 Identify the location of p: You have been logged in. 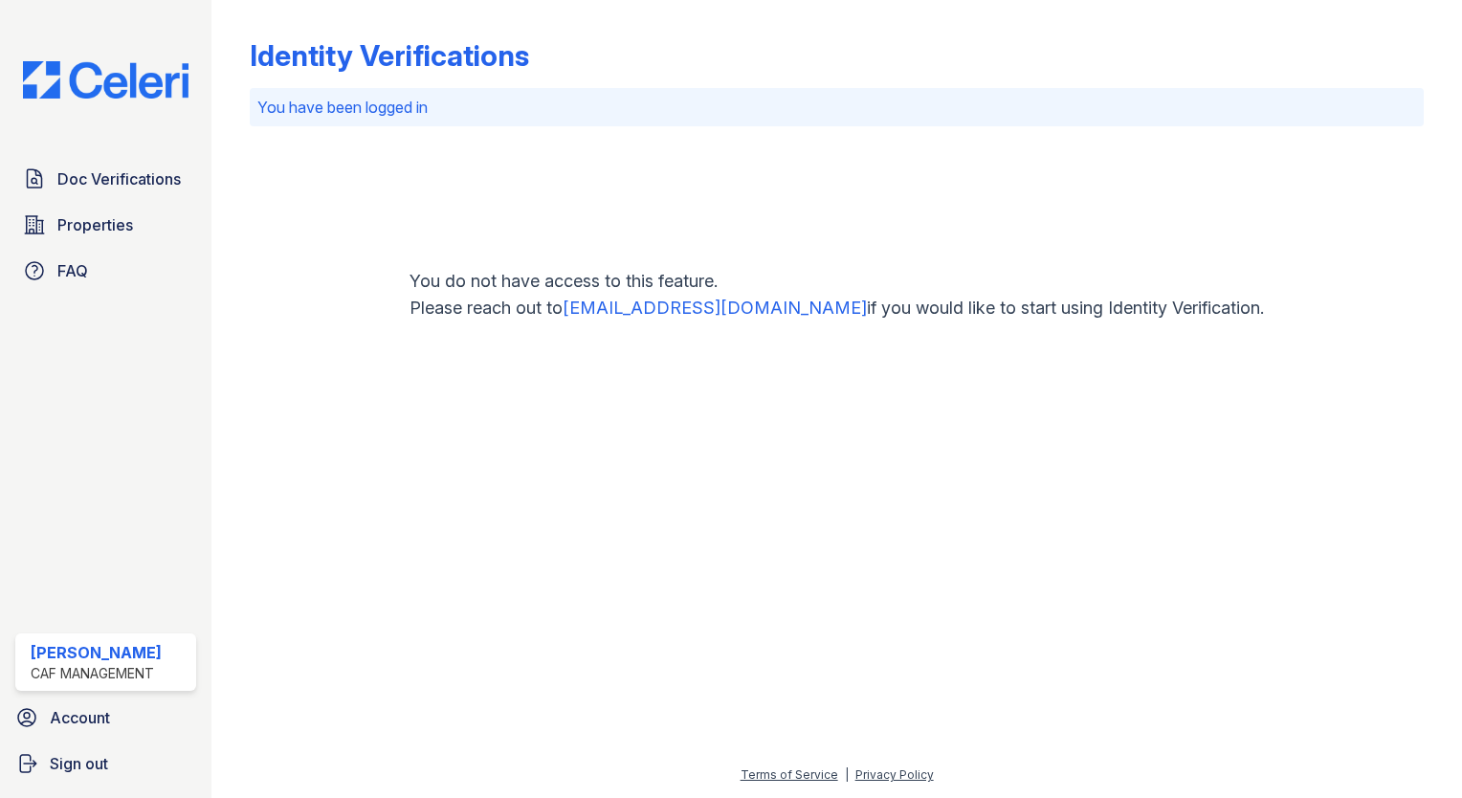
(836, 107).